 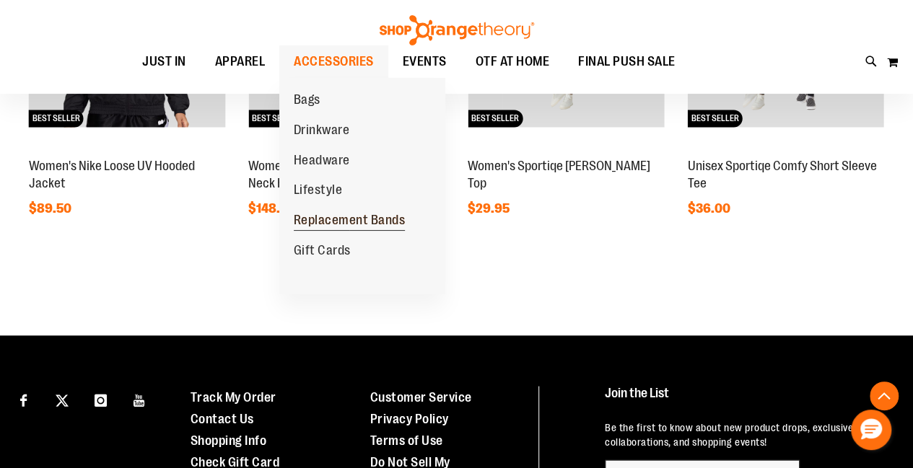 I want to click on button: Hello, have a question? Let’s chat., so click(x=871, y=430).